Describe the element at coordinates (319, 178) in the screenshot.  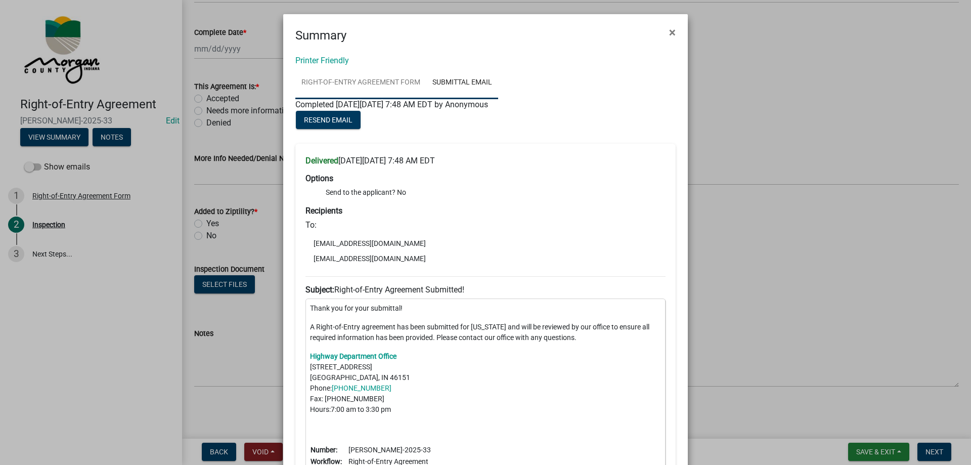
I see `strong: Options` at that location.